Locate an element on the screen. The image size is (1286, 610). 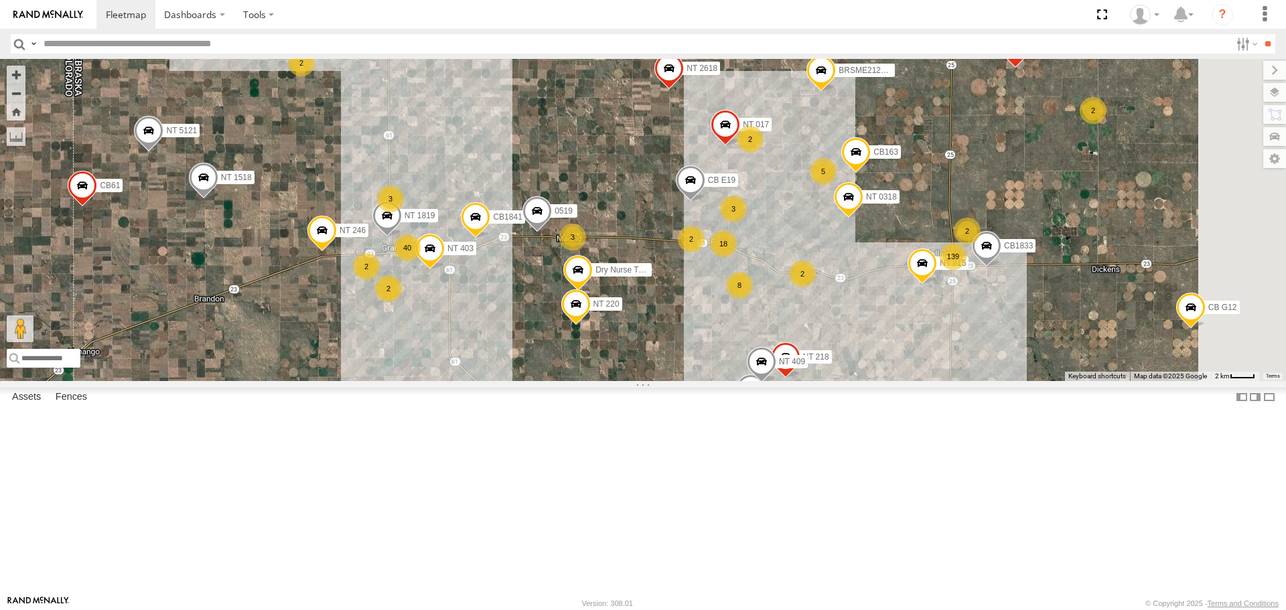
span: NT 0318 is located at coordinates (882, 197).